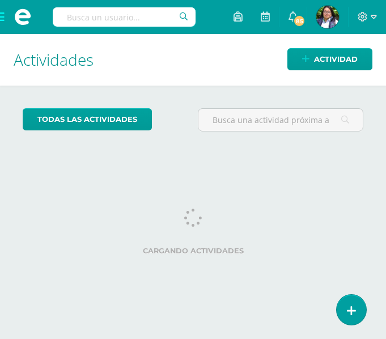 The width and height of the screenshot is (386, 339). Describe the element at coordinates (193, 60) in the screenshot. I see `h1: Actividades` at that location.